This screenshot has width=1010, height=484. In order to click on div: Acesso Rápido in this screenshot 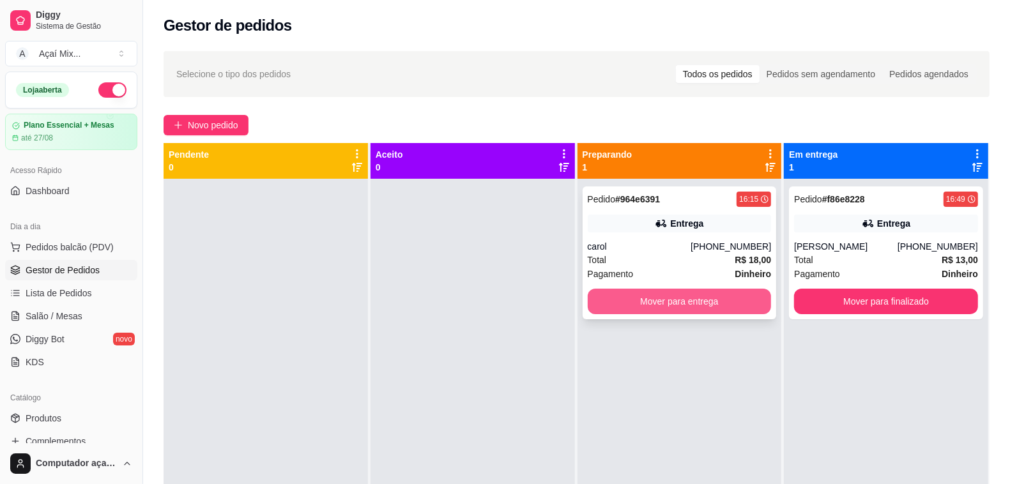, I will do `click(71, 171)`.